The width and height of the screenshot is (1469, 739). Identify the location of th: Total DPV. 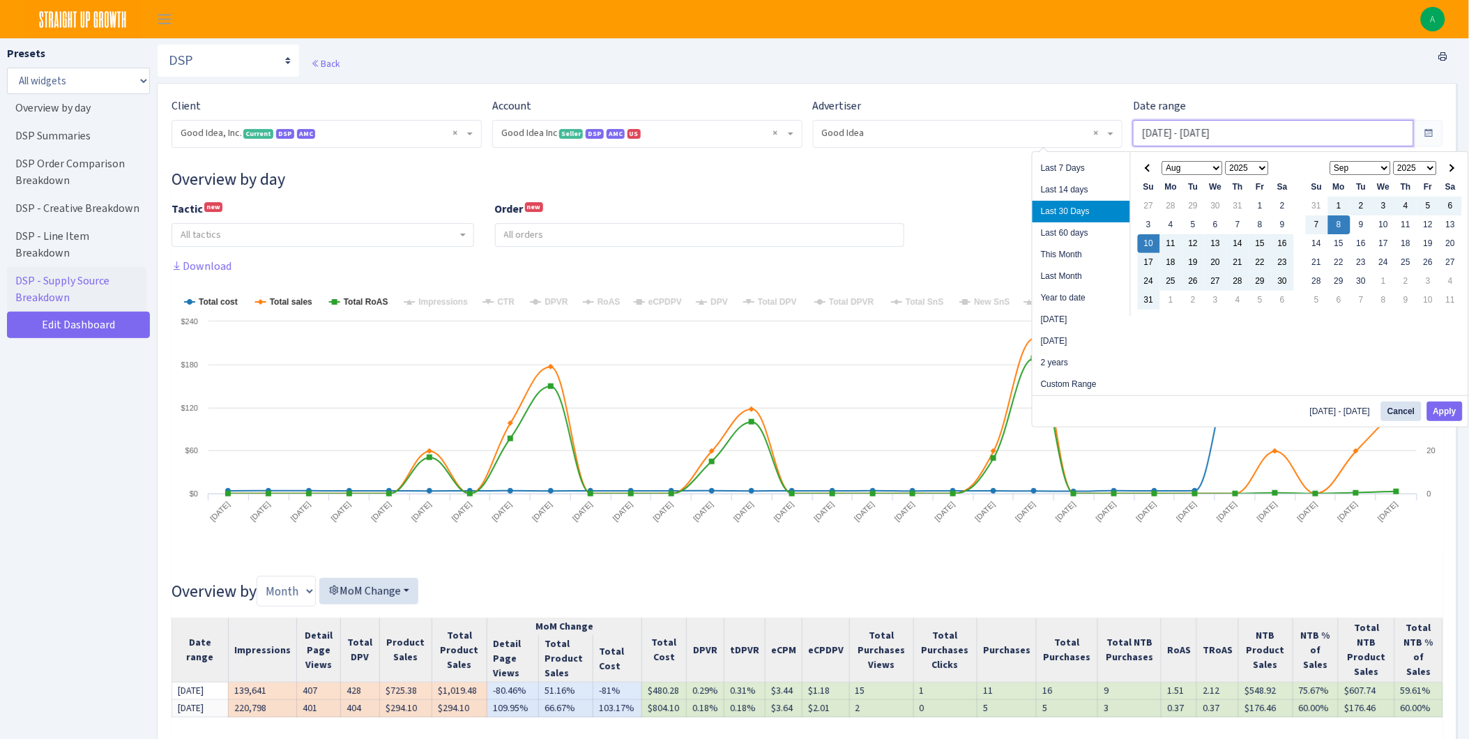
(360, 650).